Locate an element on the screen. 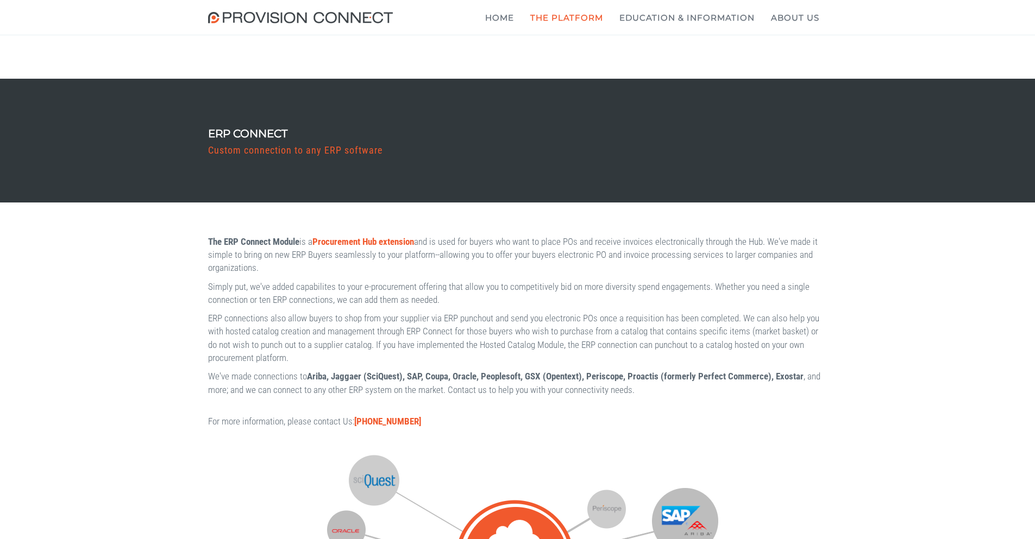  b: Procurement Hub extension is located at coordinates (363, 242).